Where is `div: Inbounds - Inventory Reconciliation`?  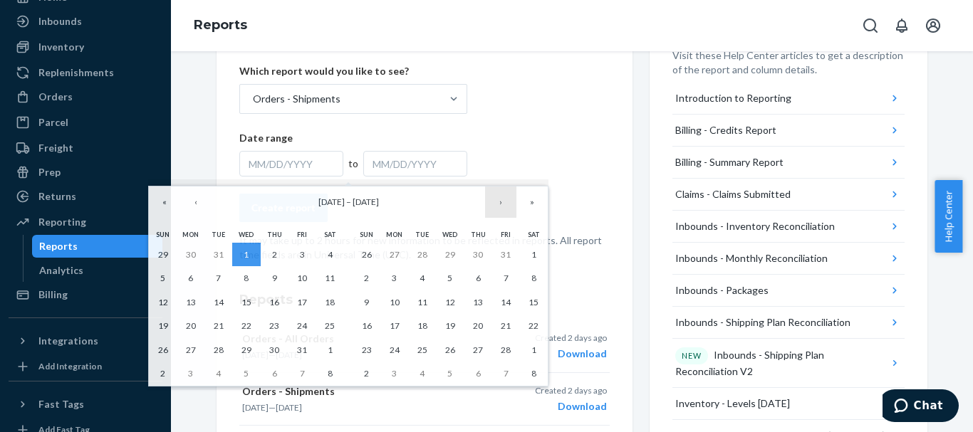
div: Inbounds - Inventory Reconciliation is located at coordinates (755, 227).